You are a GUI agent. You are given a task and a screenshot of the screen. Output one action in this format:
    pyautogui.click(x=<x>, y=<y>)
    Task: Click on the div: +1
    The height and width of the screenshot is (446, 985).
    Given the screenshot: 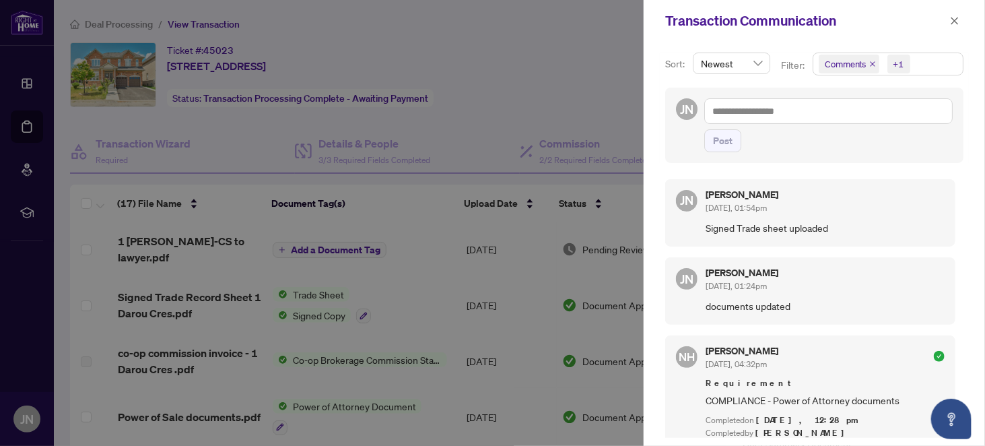 What is the action you would take?
    pyautogui.click(x=898, y=64)
    